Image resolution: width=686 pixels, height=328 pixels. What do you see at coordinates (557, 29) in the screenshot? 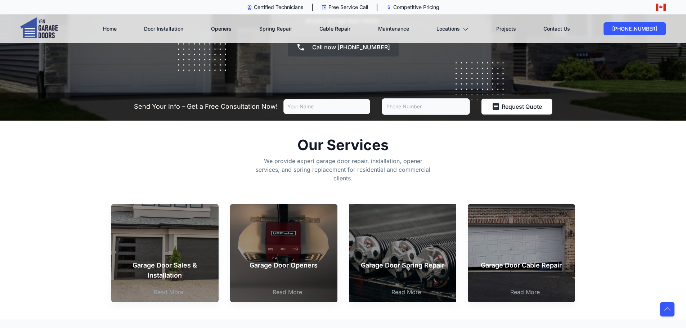
I see `a: Contact Us` at bounding box center [557, 29].